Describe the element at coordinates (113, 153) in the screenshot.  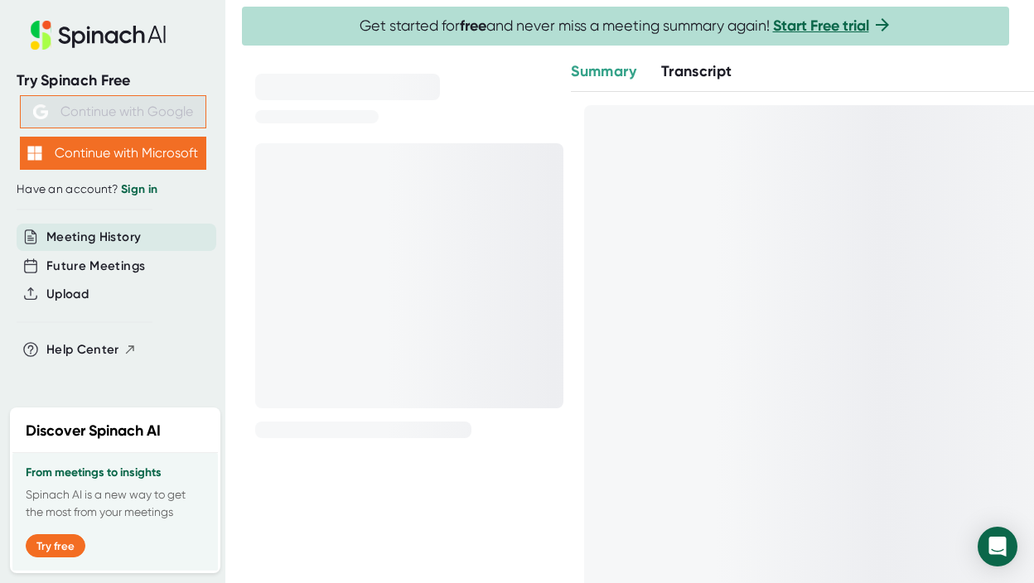
I see `a: Continue with Microsoft` at that location.